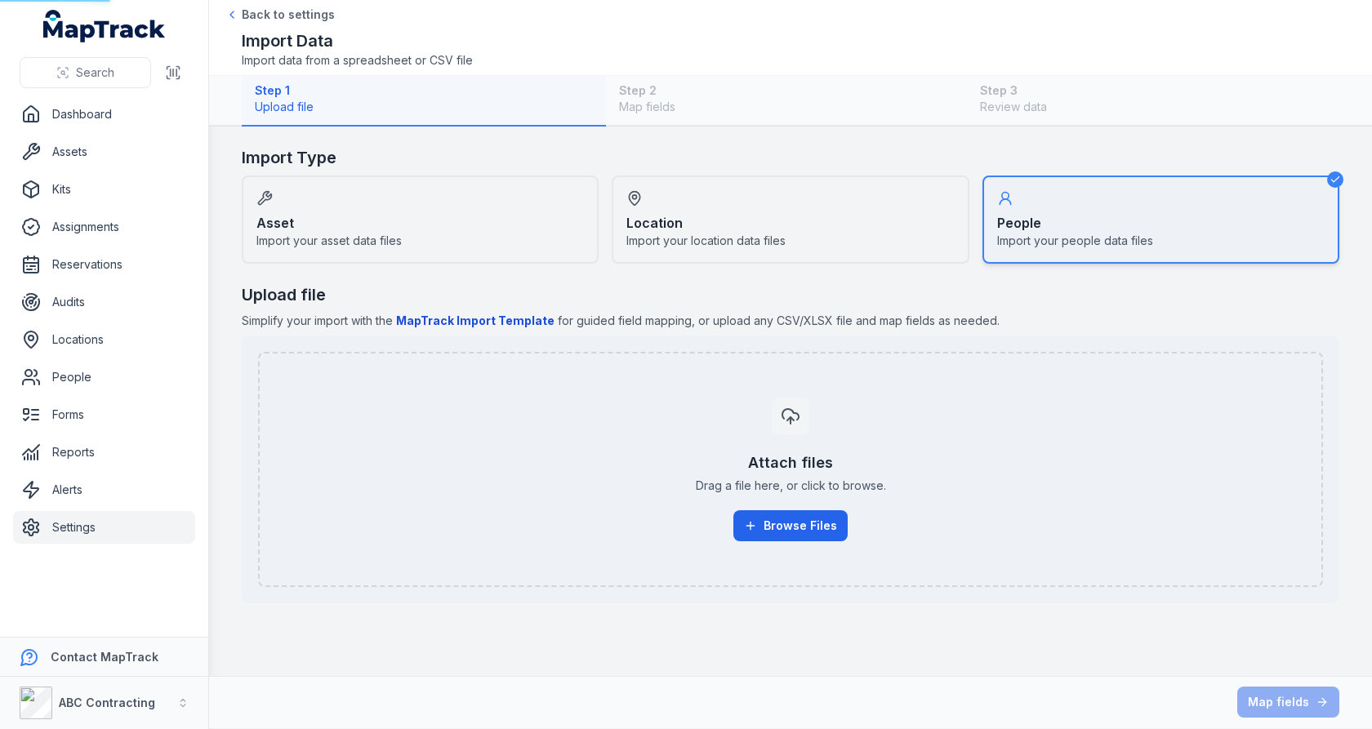  I want to click on strong: ABC Contracting, so click(107, 702).